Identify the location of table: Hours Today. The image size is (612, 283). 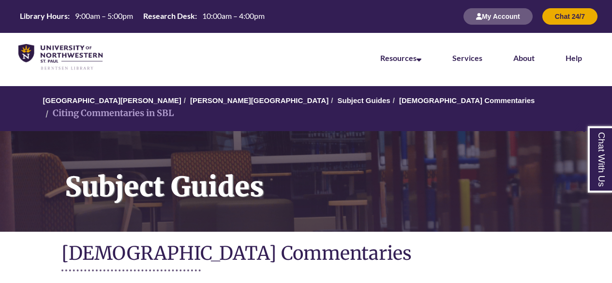
(142, 16).